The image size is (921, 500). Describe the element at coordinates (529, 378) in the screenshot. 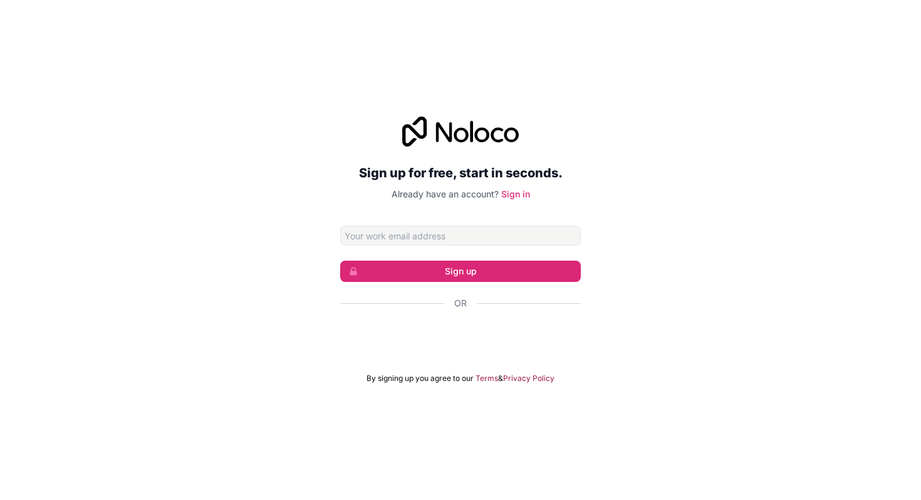

I see `a: Privacy Policy` at that location.